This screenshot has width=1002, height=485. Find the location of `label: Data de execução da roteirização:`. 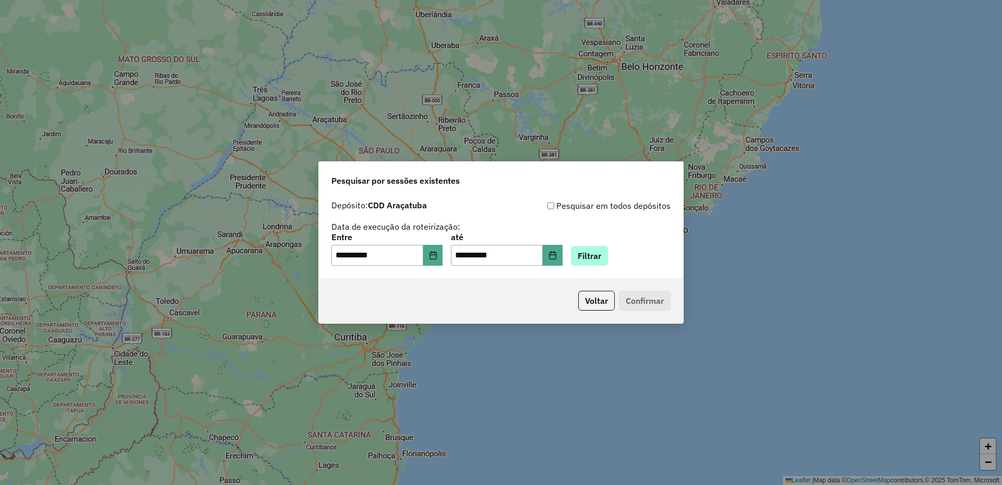

label: Data de execução da roteirização: is located at coordinates (395, 226).